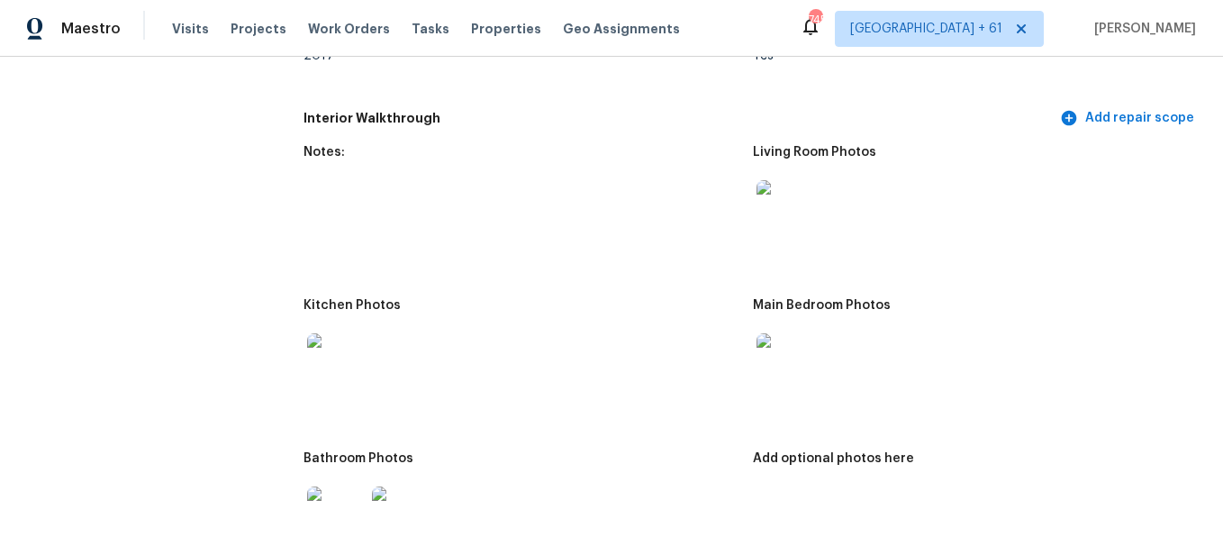 The height and width of the screenshot is (555, 1223). Describe the element at coordinates (680, 118) in the screenshot. I see `h5: Interior Walkthrough` at that location.